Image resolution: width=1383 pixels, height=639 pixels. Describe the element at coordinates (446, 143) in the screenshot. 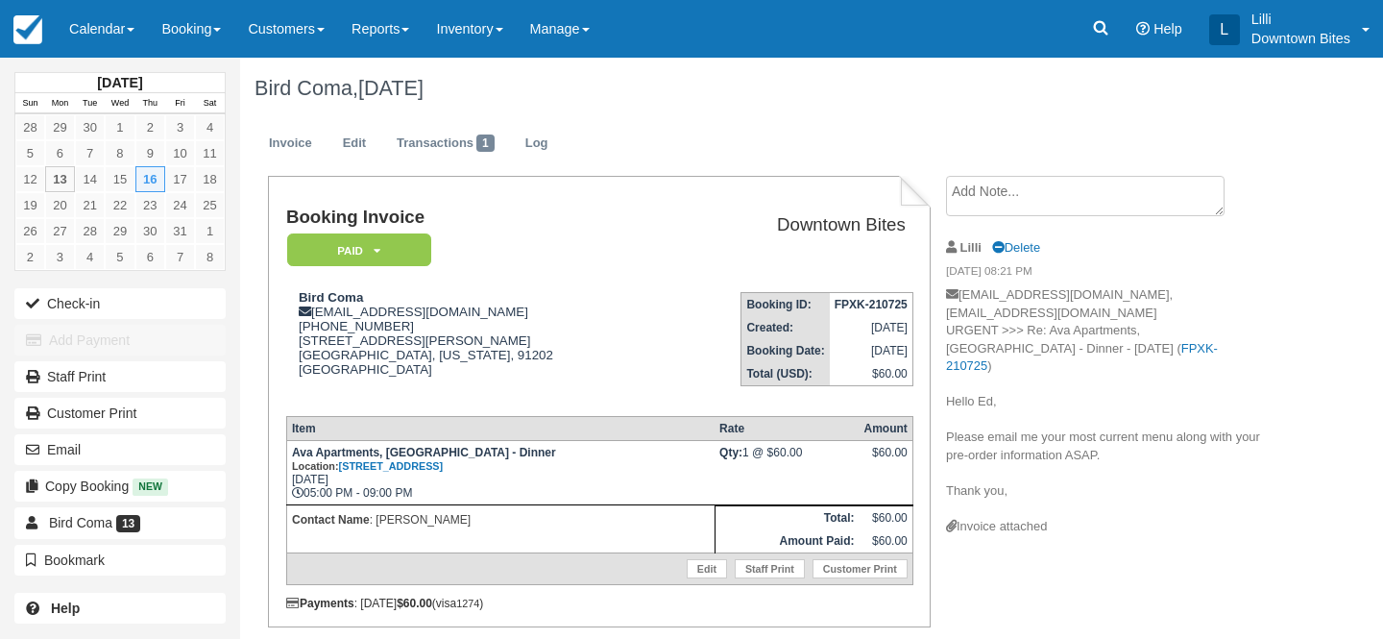

I see `a: Transactions1` at that location.